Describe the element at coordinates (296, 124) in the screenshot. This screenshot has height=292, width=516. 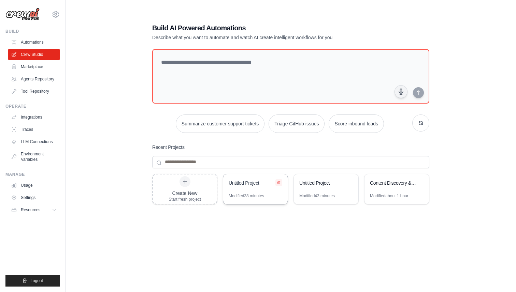
I see `button: Triage GitHub issues` at that location.